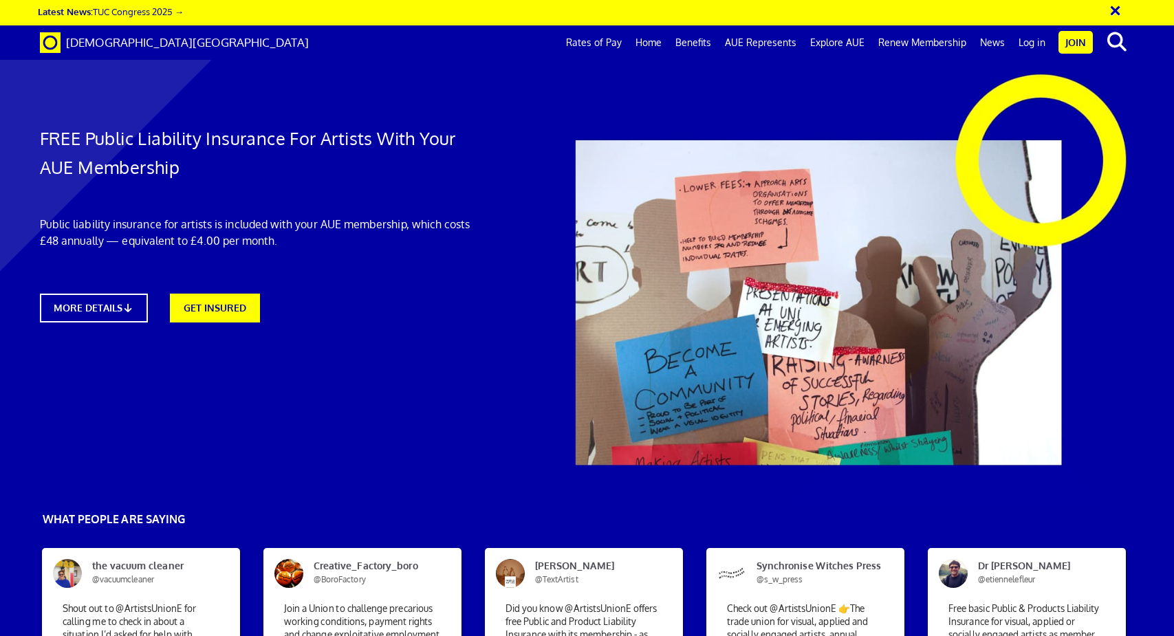 This screenshot has height=636, width=1174. What do you see at coordinates (1076, 42) in the screenshot?
I see `a: Join` at bounding box center [1076, 42].